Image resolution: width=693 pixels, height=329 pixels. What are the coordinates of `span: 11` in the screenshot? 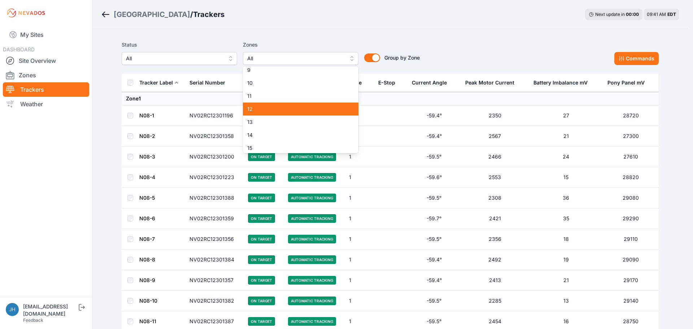 It's located at (296, 96).